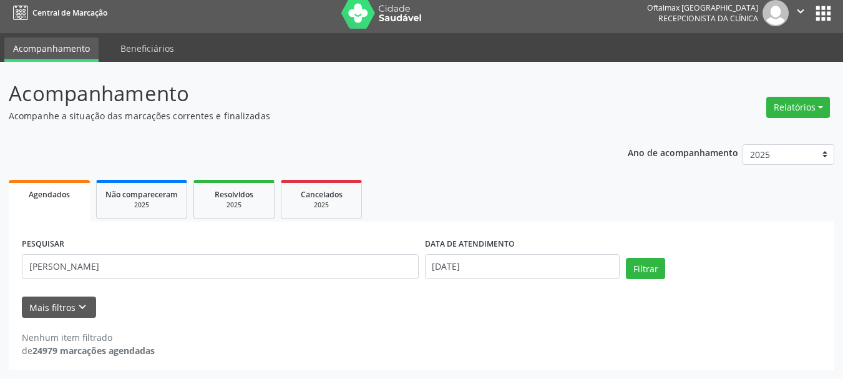 This screenshot has height=379, width=843. What do you see at coordinates (298, 94) in the screenshot?
I see `p: Acompanhamento` at bounding box center [298, 94].